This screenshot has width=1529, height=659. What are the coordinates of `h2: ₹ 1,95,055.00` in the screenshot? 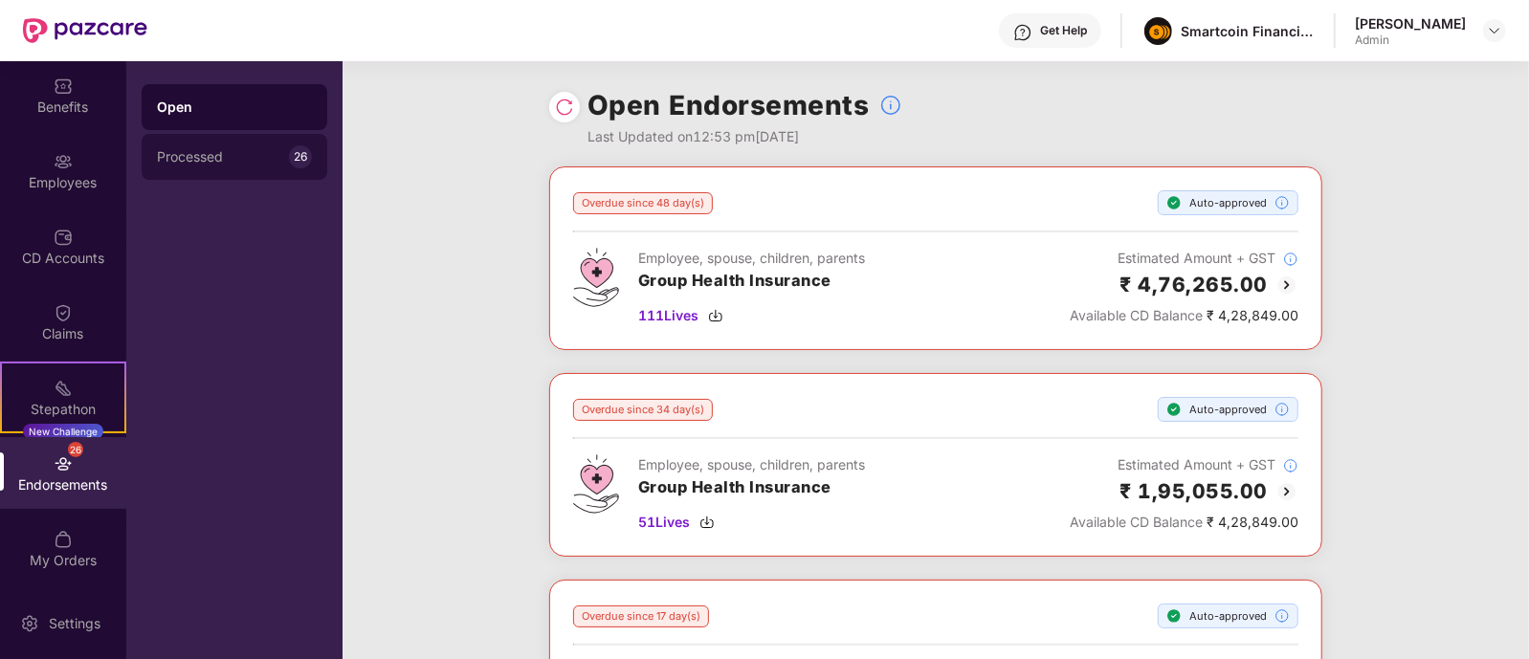 It's located at (1194, 491).